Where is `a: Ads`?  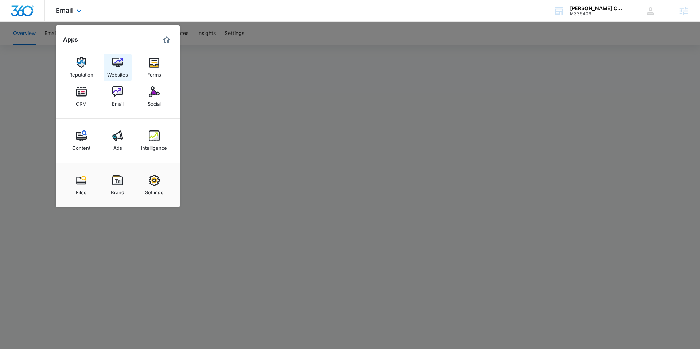 a: Ads is located at coordinates (118, 141).